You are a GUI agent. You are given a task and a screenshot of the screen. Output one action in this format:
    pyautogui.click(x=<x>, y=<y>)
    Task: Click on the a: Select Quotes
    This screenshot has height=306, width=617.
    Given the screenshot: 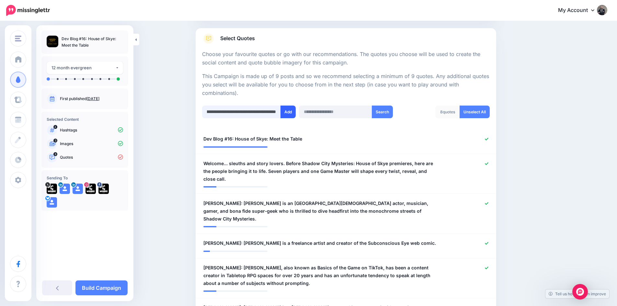 What is the action you would take?
    pyautogui.click(x=346, y=42)
    